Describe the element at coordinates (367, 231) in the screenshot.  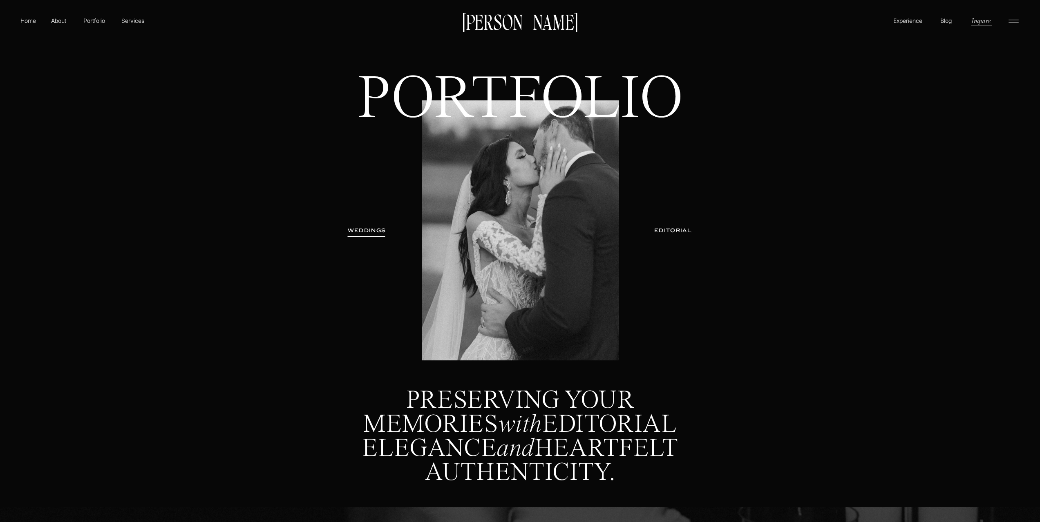
I see `h3: WEDDINGS` at that location.